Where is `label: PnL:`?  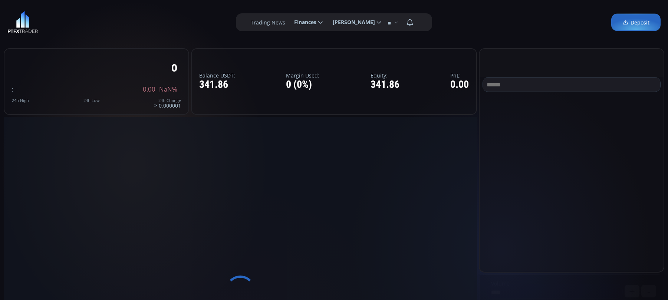 label: PnL: is located at coordinates (459, 75).